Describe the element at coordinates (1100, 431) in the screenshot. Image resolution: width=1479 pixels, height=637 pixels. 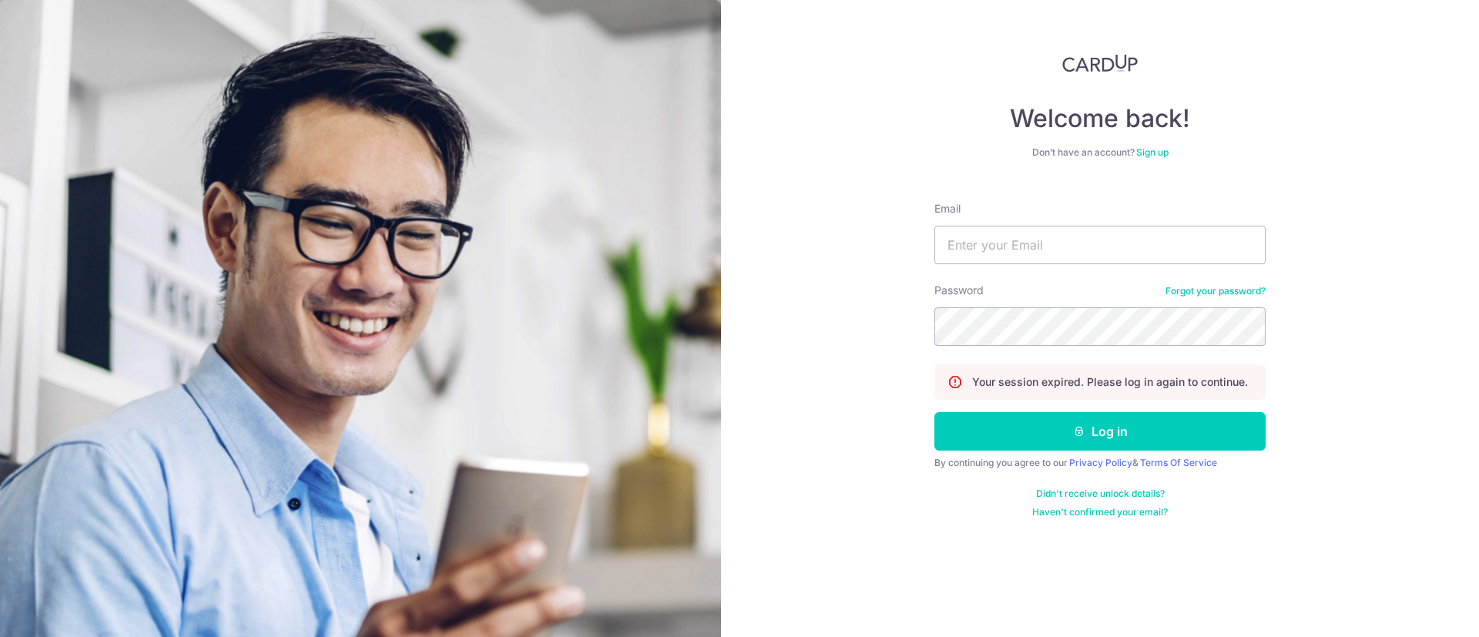
I see `button: Log in` at that location.